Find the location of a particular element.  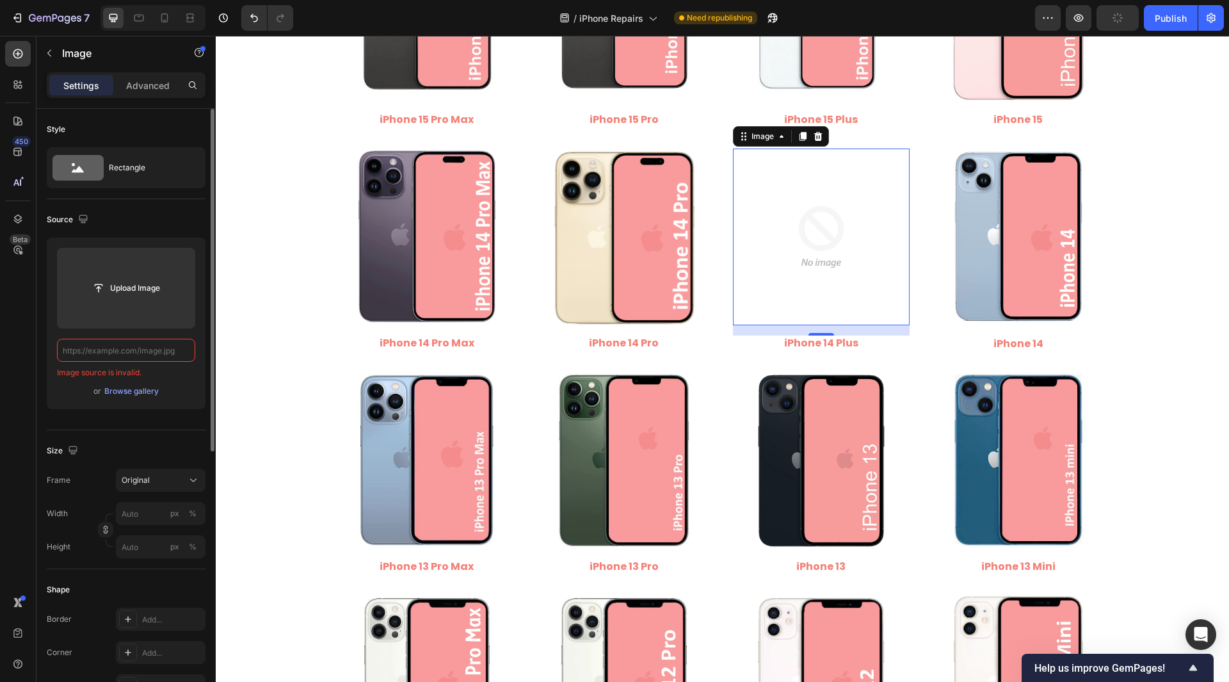

p: iPhone 14 is located at coordinates (803, 308).